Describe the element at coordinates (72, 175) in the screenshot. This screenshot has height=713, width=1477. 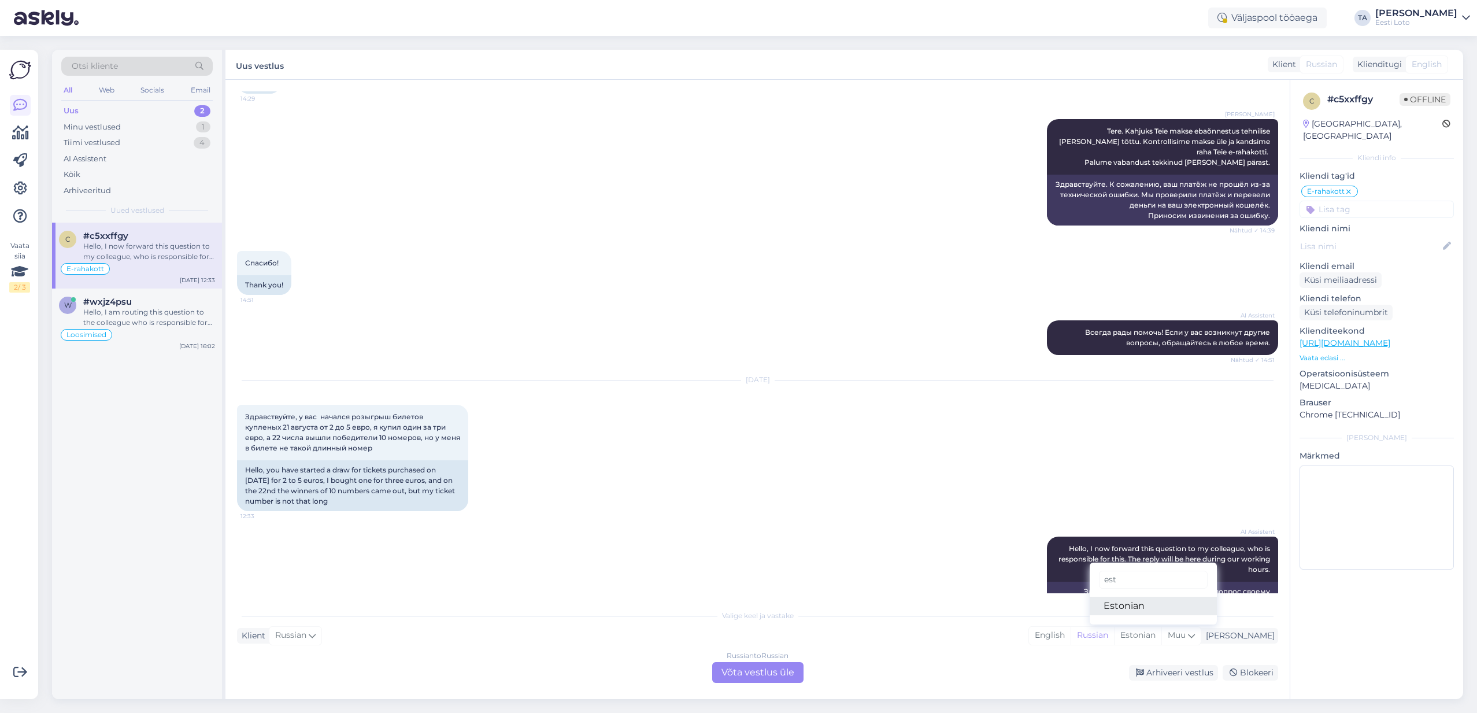
I see `div: Kõik` at that location.